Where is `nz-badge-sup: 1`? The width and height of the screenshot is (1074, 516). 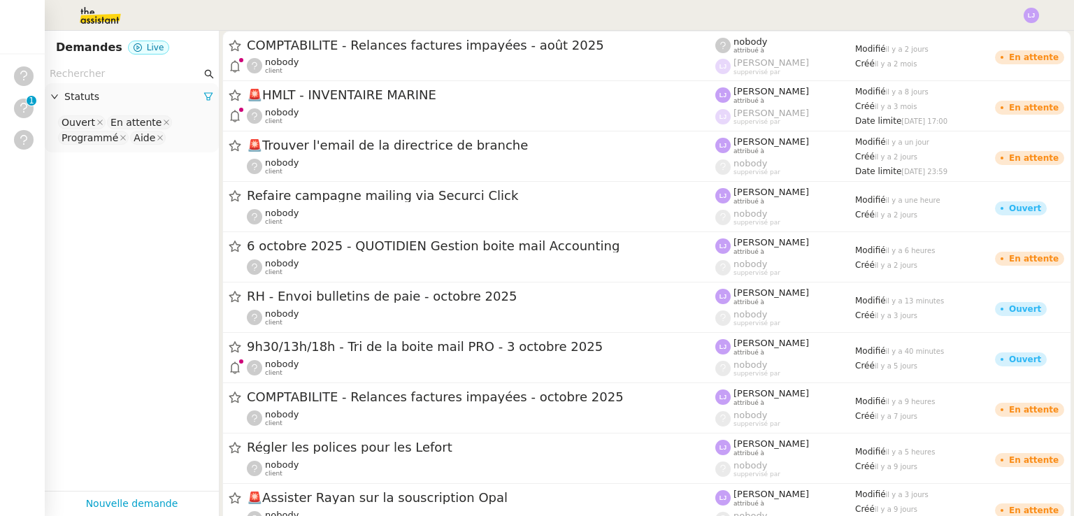 nz-badge-sup: 1 is located at coordinates (31, 101).